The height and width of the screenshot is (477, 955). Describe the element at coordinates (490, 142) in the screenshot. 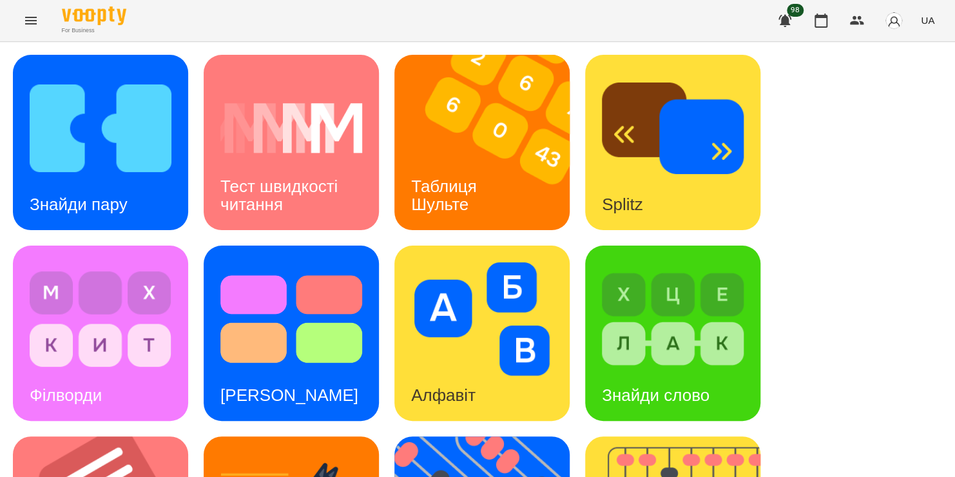

I see `img: Таблиця Шульте` at that location.